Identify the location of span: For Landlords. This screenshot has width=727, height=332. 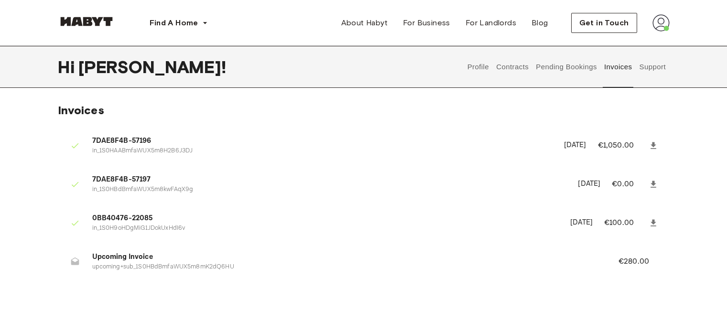
(491, 23).